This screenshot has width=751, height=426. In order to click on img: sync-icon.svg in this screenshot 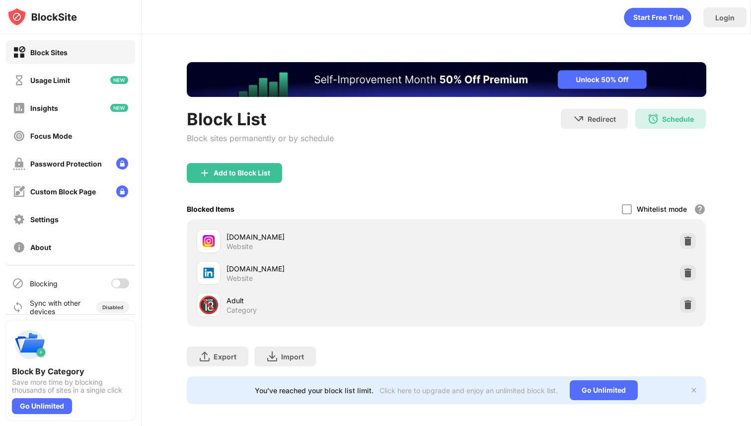, I will do `click(18, 307)`.